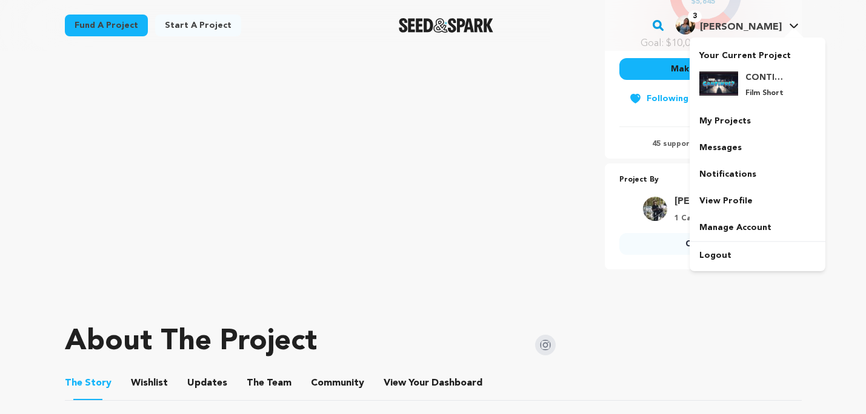  What do you see at coordinates (737, 25) in the screenshot?
I see `span: Jadyn W.'s Profile` at bounding box center [737, 25].